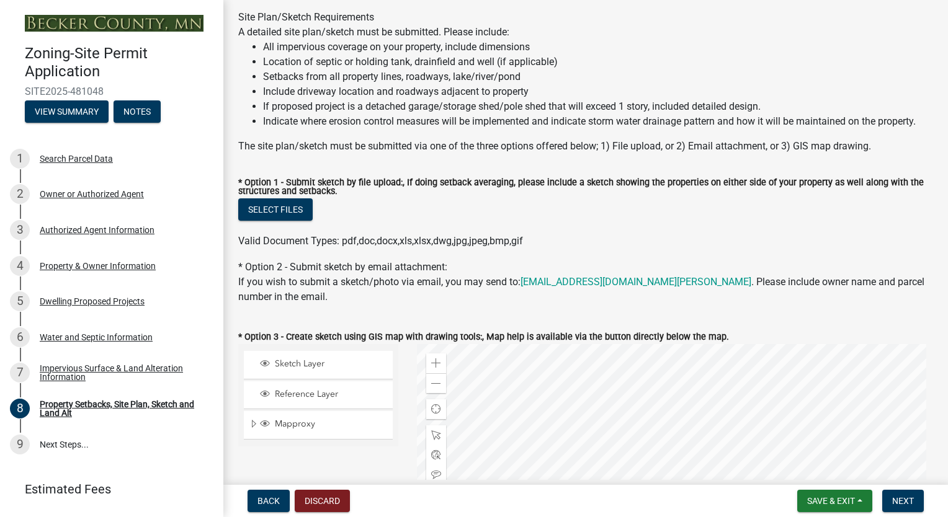 The height and width of the screenshot is (517, 948). Describe the element at coordinates (586, 77) in the screenshot. I see `div: A detailed site plan/sketch must be submitted. Please include:` at that location.